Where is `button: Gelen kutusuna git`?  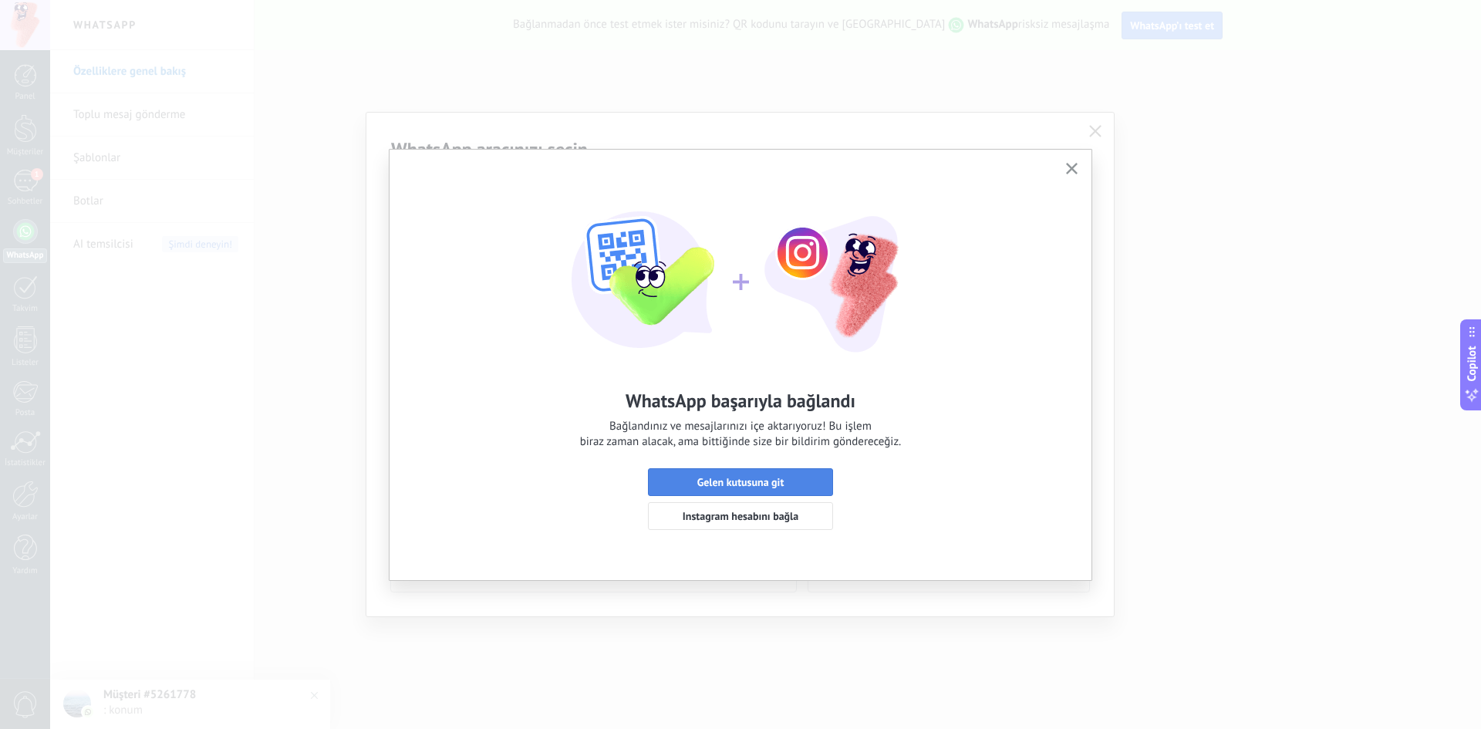
button: Gelen kutusuna git is located at coordinates (740, 482).